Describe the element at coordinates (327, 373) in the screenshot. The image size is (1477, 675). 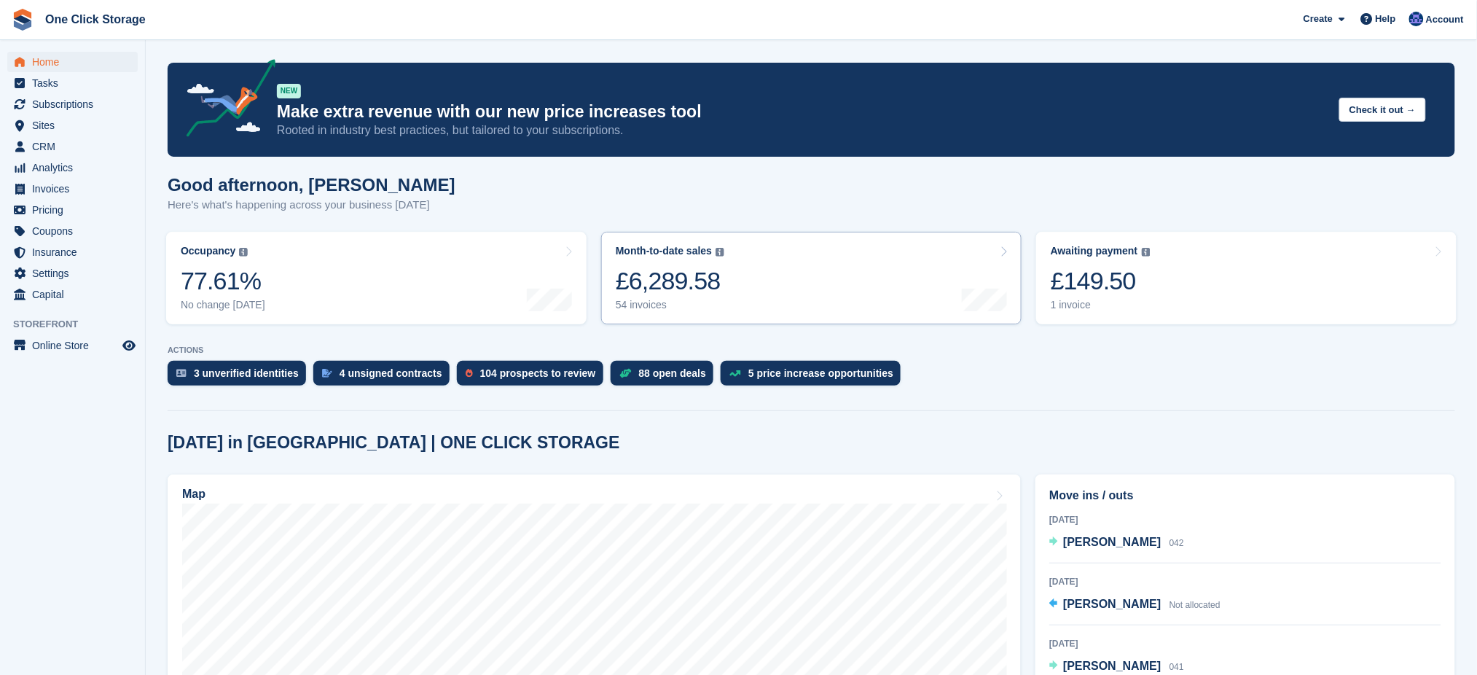
I see `img: contract_signature_icon-13c848040528278c33f63329250d36e43548de30e8caae1d1a13099fd9432cc5.svg` at that location.